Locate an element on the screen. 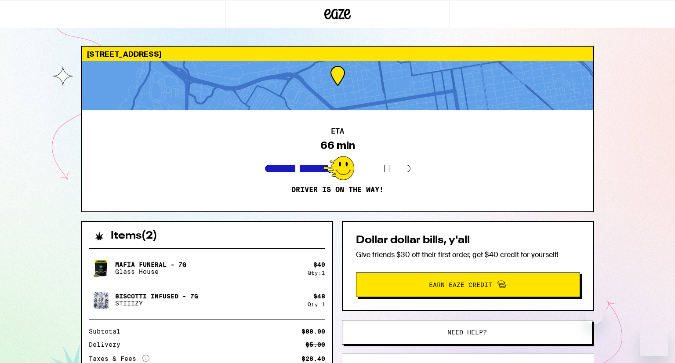 This screenshot has height=363, width=675. div: $28.40 is located at coordinates (314, 359).